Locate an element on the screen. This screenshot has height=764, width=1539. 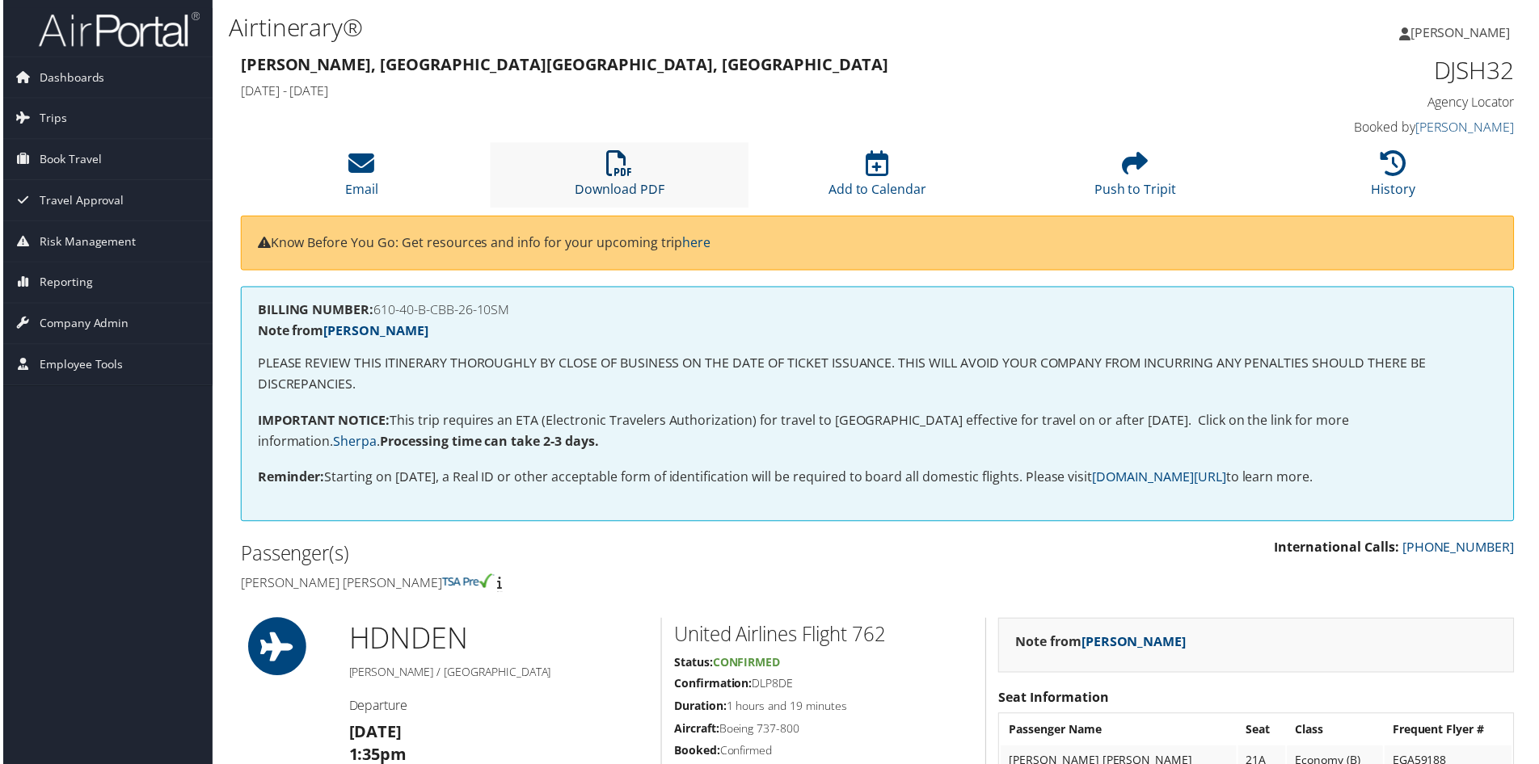
a: History is located at coordinates (1395, 179).